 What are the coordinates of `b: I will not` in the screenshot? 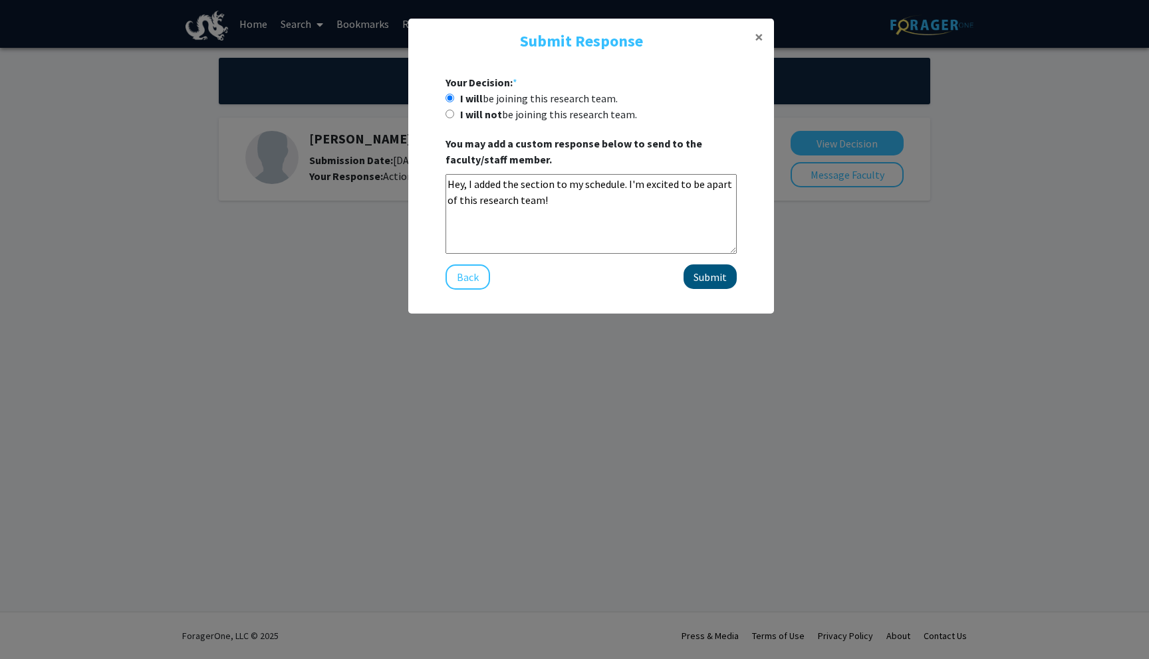 It's located at (481, 114).